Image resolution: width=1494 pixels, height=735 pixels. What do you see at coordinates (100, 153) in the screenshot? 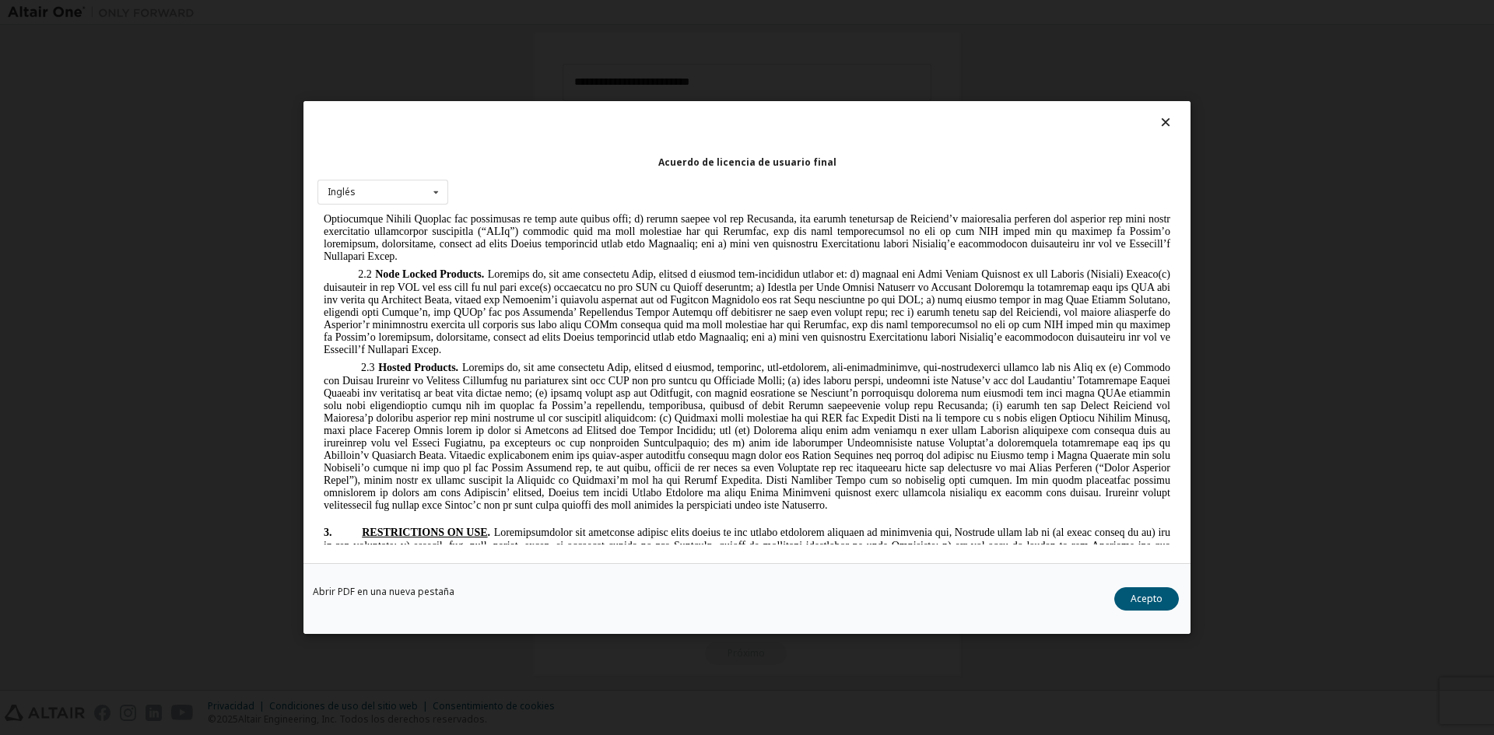
I see `span: Hosted Products.` at bounding box center [100, 153].